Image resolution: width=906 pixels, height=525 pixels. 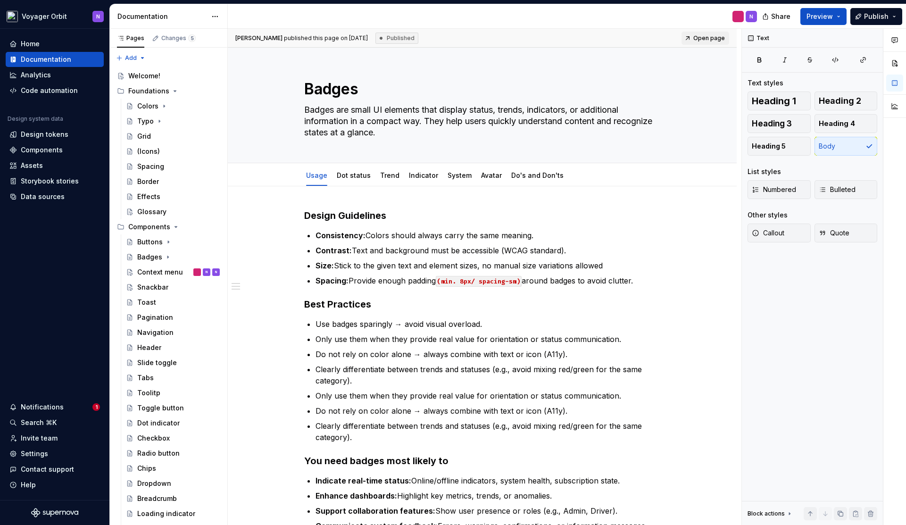 I want to click on a: Glossary, so click(x=173, y=212).